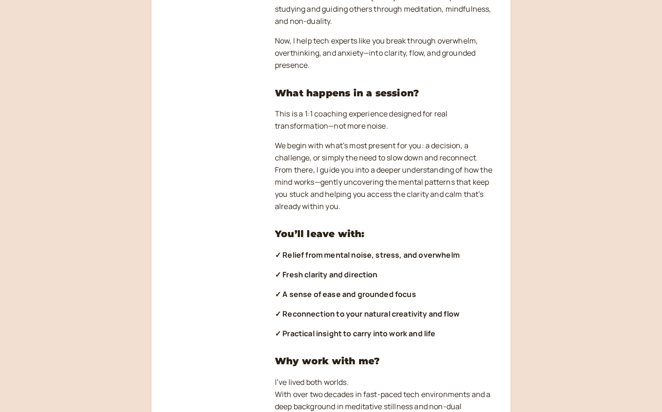  Describe the element at coordinates (367, 314) in the screenshot. I see `strong: ✓ Reconnection to your natural creativity and flow` at that location.